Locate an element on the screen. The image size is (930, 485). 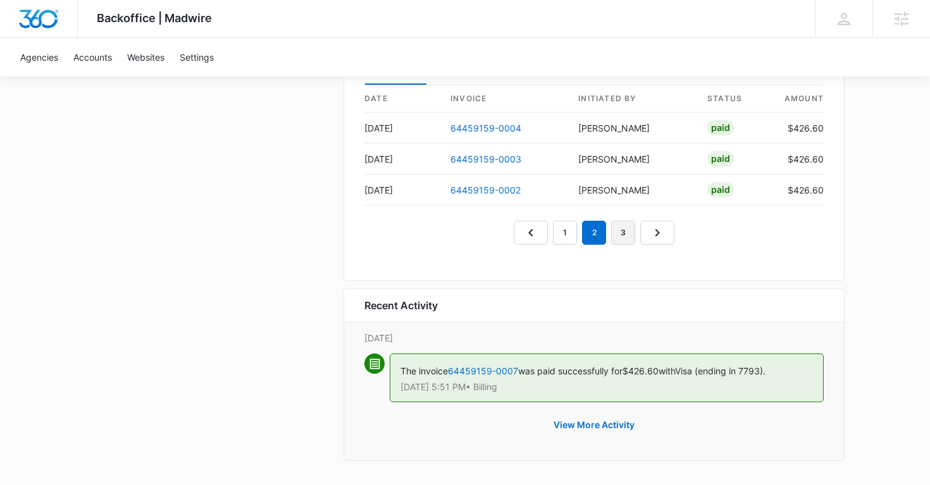
a: Settings is located at coordinates (197, 57).